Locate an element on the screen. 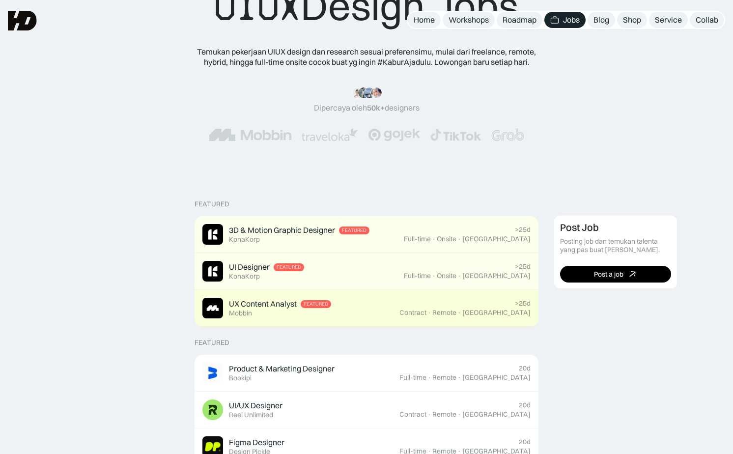 This screenshot has width=733, height=454. a: Service is located at coordinates (668, 20).